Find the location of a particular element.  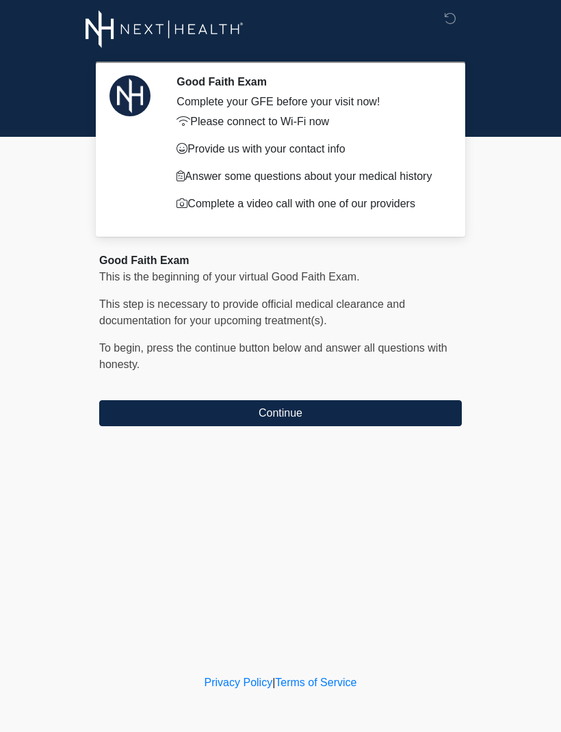

h2: Good Faith Exam is located at coordinates (309, 81).